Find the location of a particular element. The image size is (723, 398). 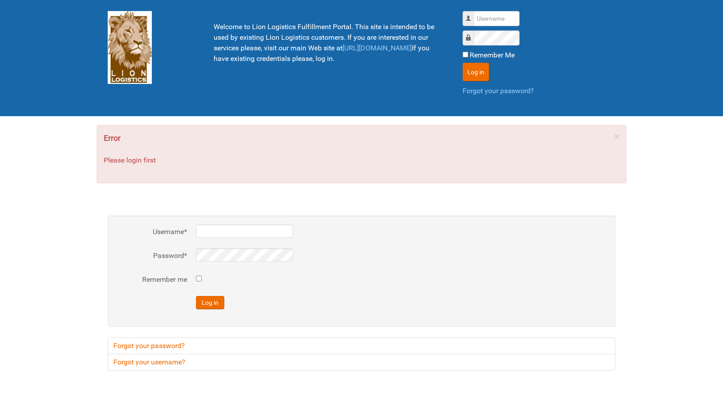

h4: Error is located at coordinates (362, 138).